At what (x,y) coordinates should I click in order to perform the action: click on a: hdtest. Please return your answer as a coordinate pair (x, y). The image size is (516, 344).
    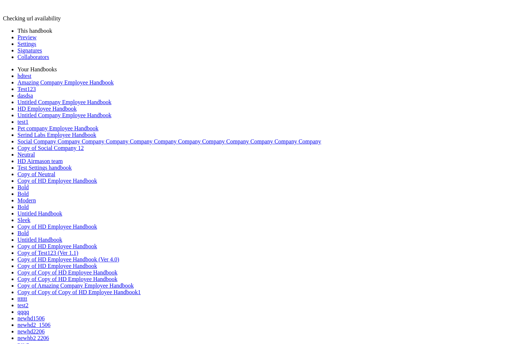
    Looking at the image, I should click on (24, 76).